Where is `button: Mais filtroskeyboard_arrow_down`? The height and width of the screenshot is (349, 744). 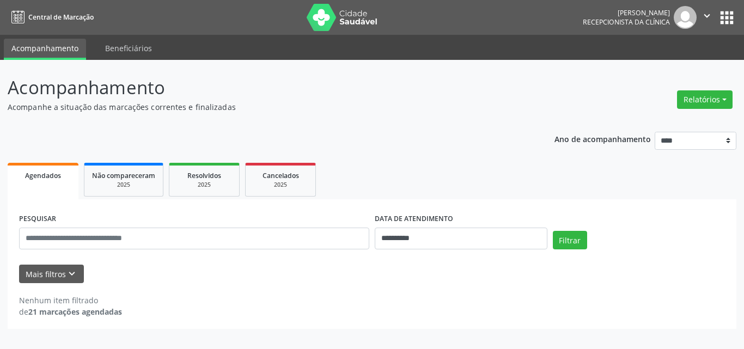 button: Mais filtroskeyboard_arrow_down is located at coordinates (51, 274).